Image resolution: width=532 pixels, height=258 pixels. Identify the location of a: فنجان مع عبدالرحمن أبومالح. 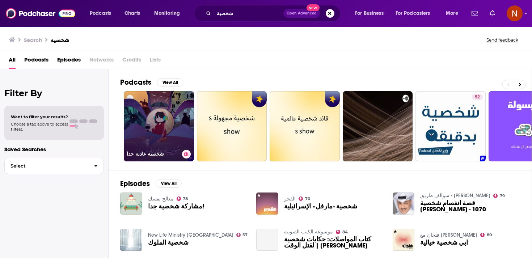
(449, 235).